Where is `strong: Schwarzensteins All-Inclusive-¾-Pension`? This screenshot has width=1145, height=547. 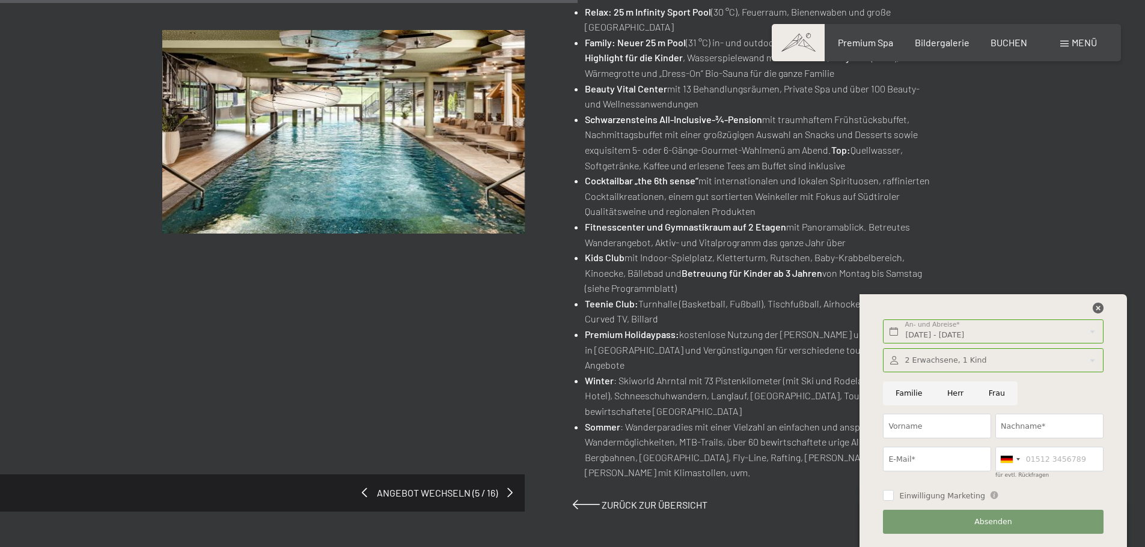 strong: Schwarzensteins All-Inclusive-¾-Pension is located at coordinates (673, 119).